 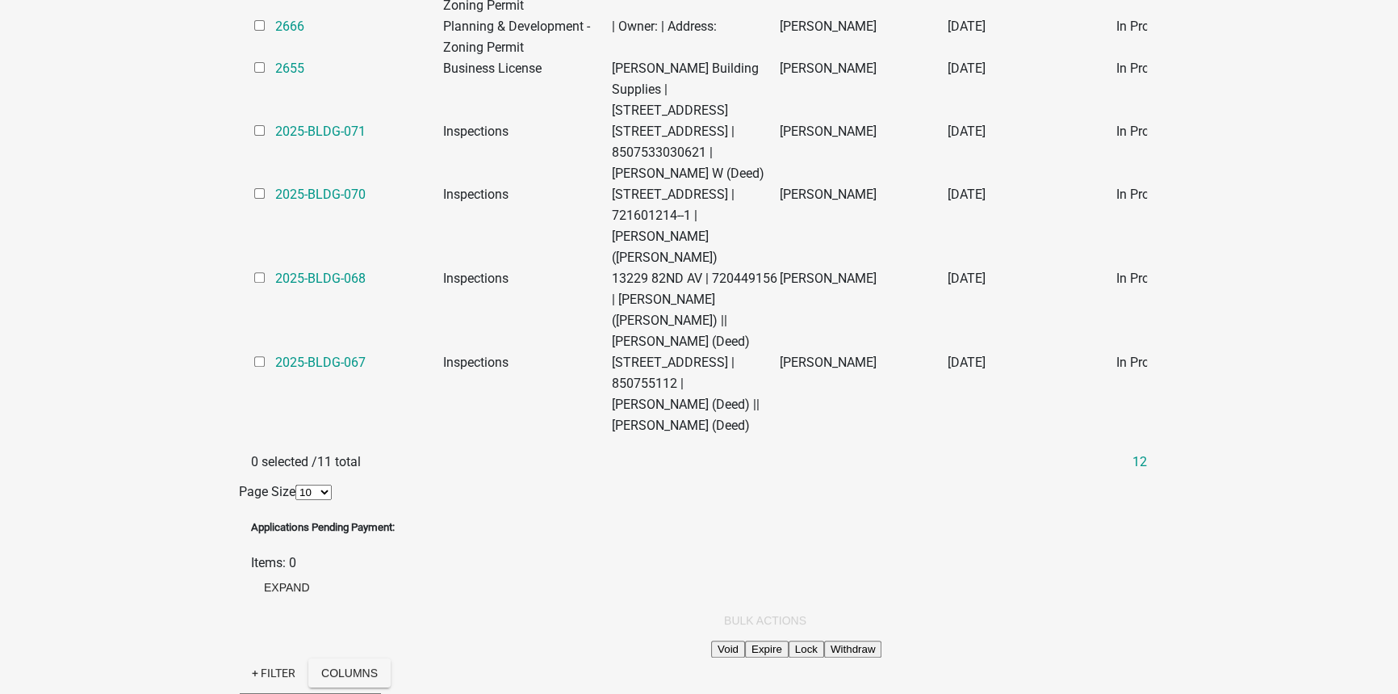 I want to click on a: 2025-BLDG-067, so click(x=321, y=362).